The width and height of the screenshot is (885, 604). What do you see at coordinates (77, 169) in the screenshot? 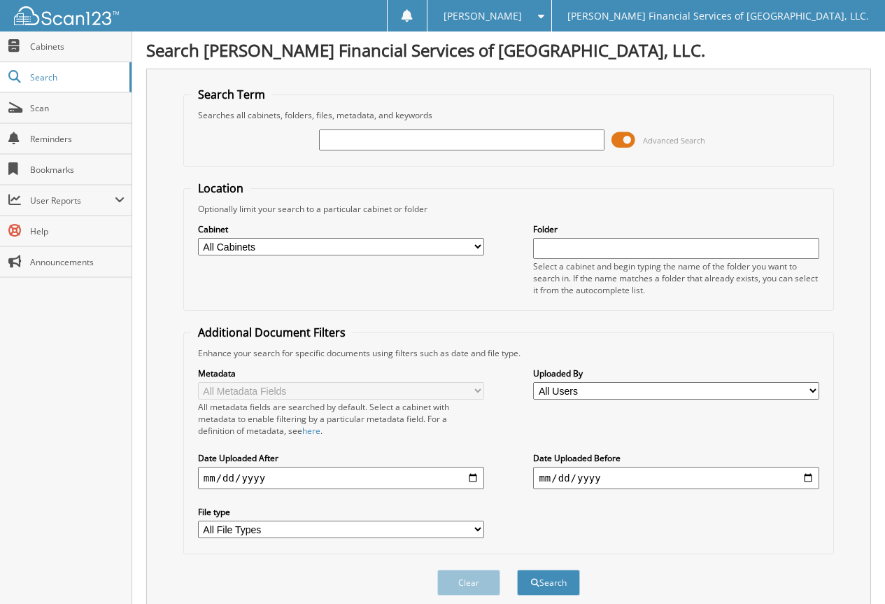
I see `span: Bookmarks` at bounding box center [77, 169].